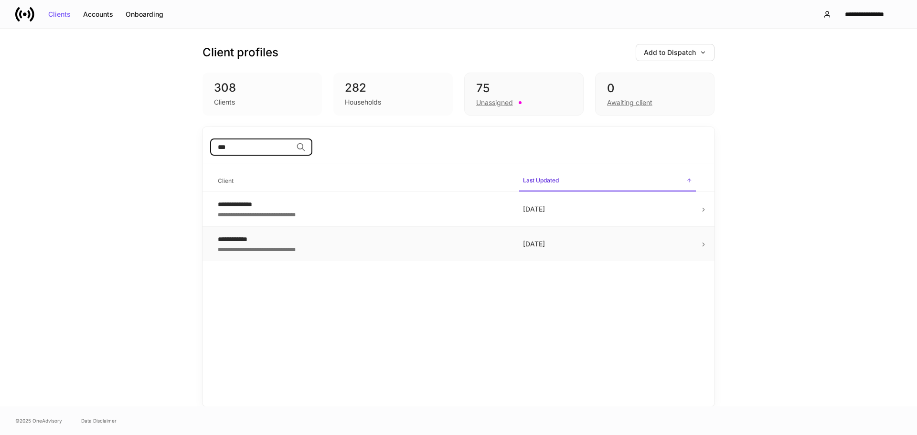 Image resolution: width=917 pixels, height=435 pixels. What do you see at coordinates (262, 88) in the screenshot?
I see `div: 308` at bounding box center [262, 88].